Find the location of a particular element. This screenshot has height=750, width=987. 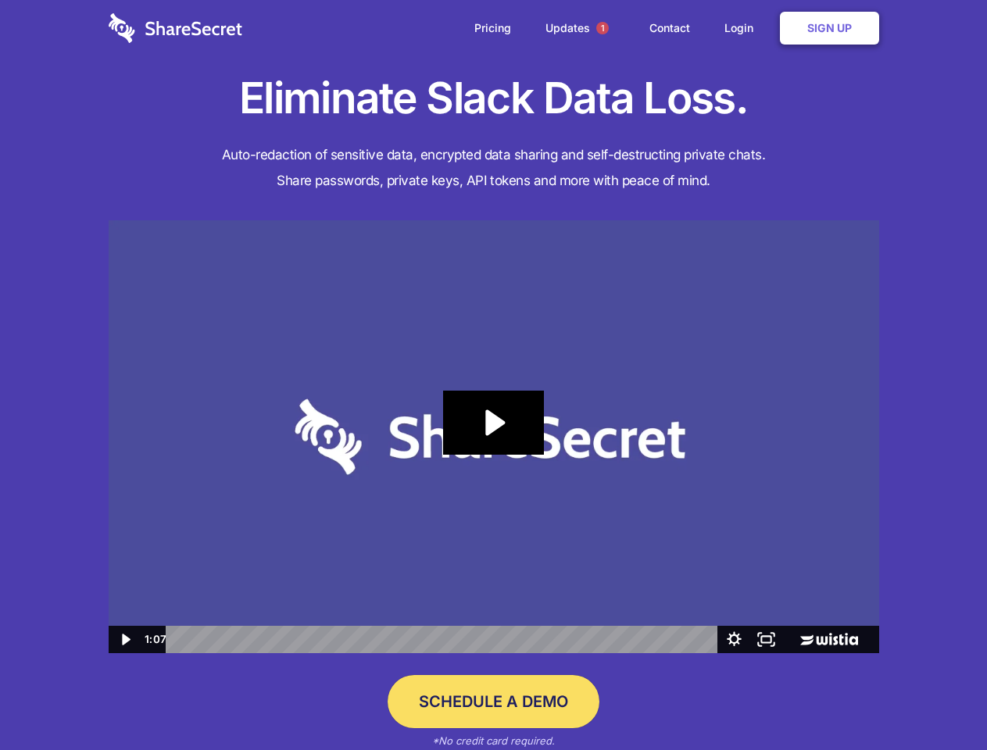

a: Login is located at coordinates (742, 28).